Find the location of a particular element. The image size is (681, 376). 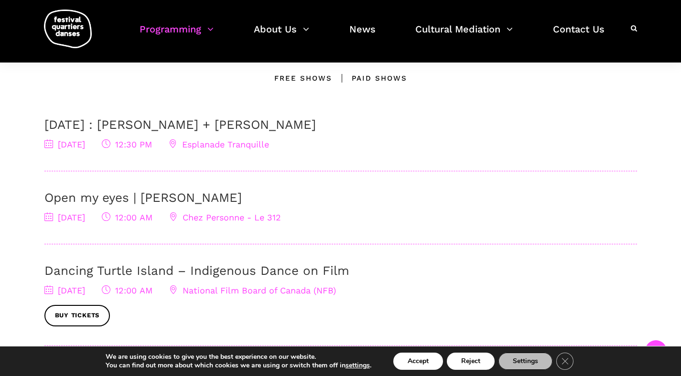

a: News is located at coordinates (362, 35).